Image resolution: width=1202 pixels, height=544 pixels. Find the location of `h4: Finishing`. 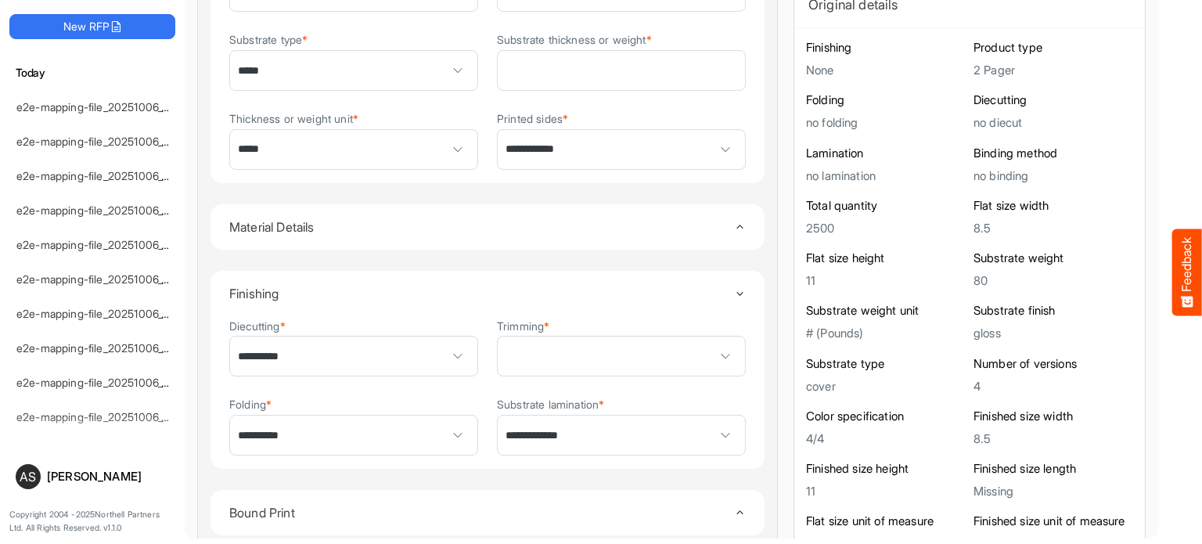

h4: Finishing is located at coordinates (481, 293).